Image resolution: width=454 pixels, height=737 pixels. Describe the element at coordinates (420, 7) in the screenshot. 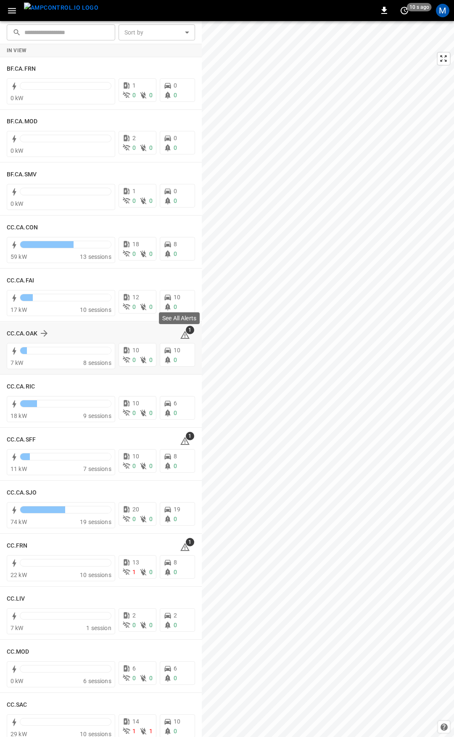

I see `span: 10 s ago` at that location.